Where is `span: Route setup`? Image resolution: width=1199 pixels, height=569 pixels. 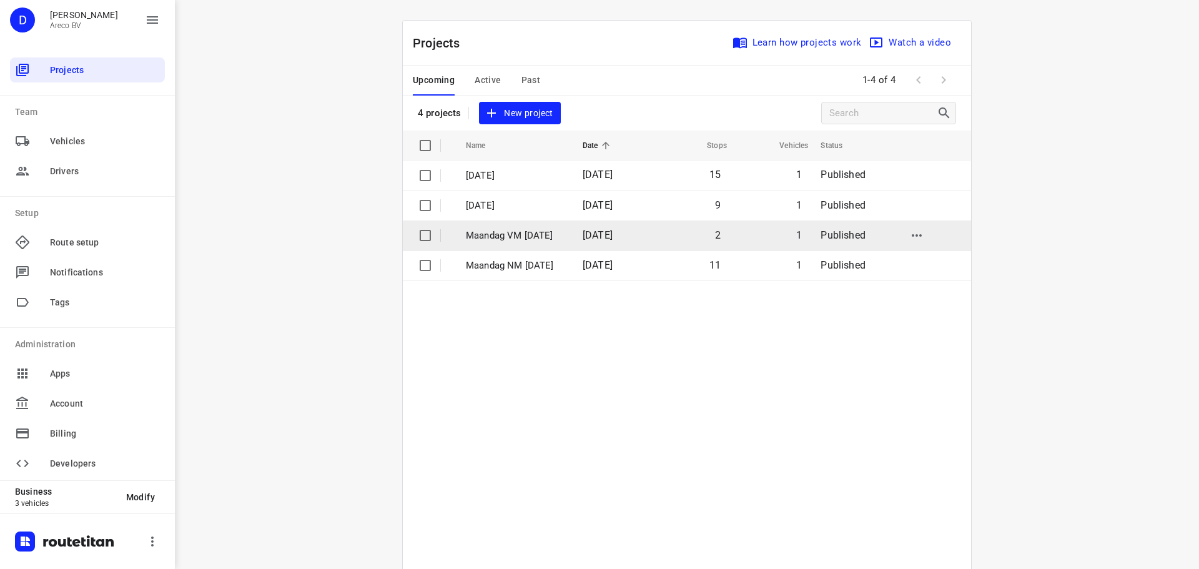
span: Route setup is located at coordinates (105, 242).